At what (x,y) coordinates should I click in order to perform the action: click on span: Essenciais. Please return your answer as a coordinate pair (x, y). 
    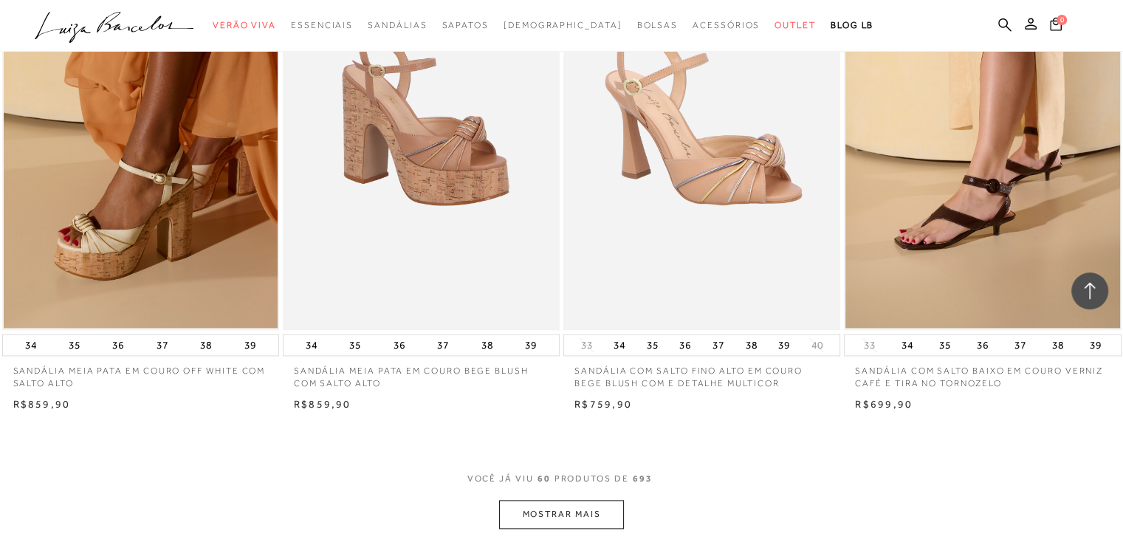
    Looking at the image, I should click on (322, 25).